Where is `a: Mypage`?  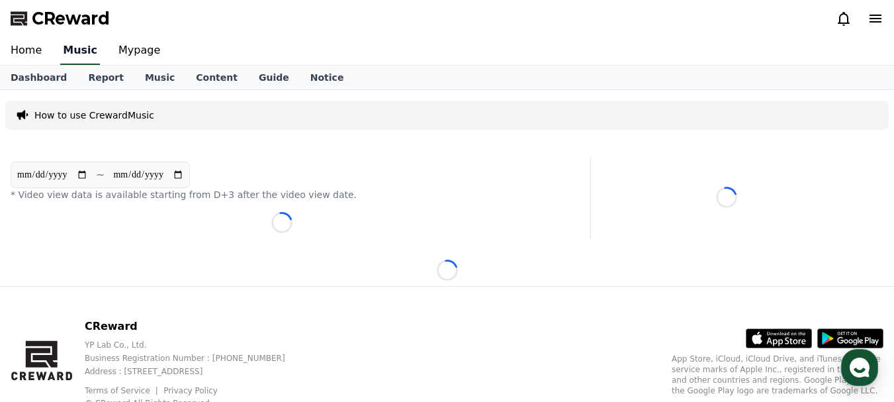
a: Mypage is located at coordinates (139, 51).